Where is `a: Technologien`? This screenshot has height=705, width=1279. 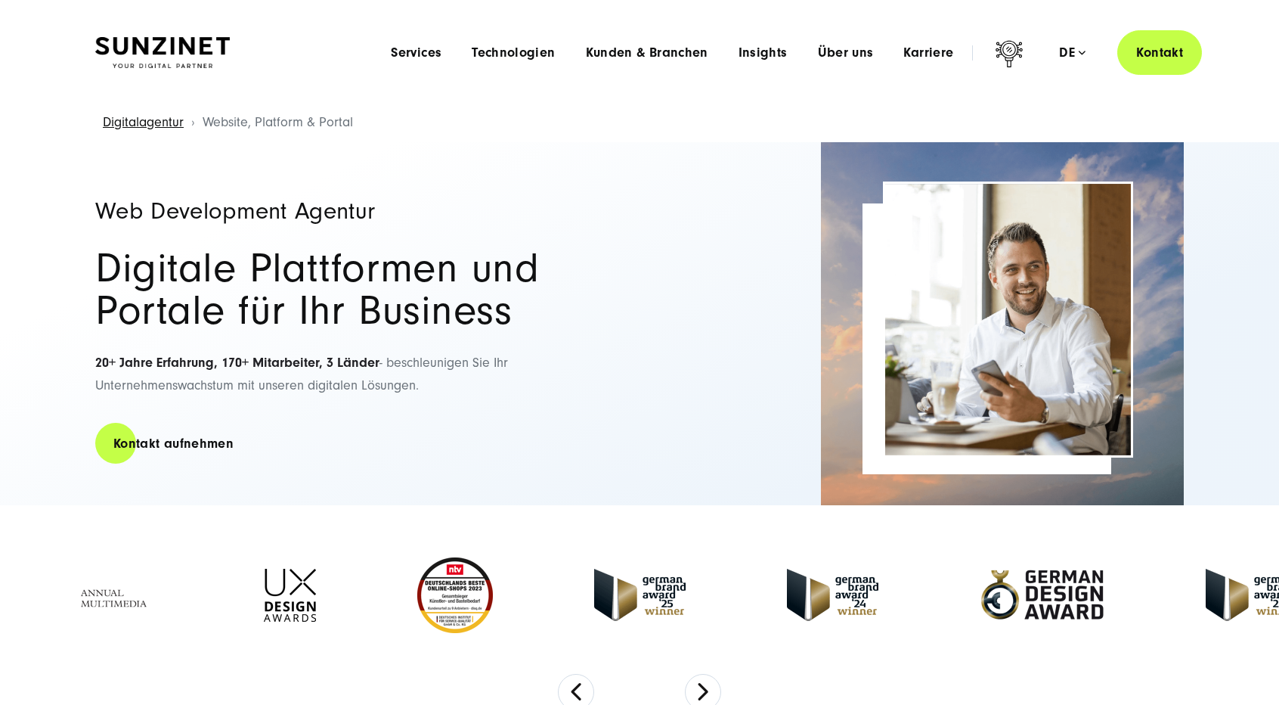
a: Technologien is located at coordinates (513, 53).